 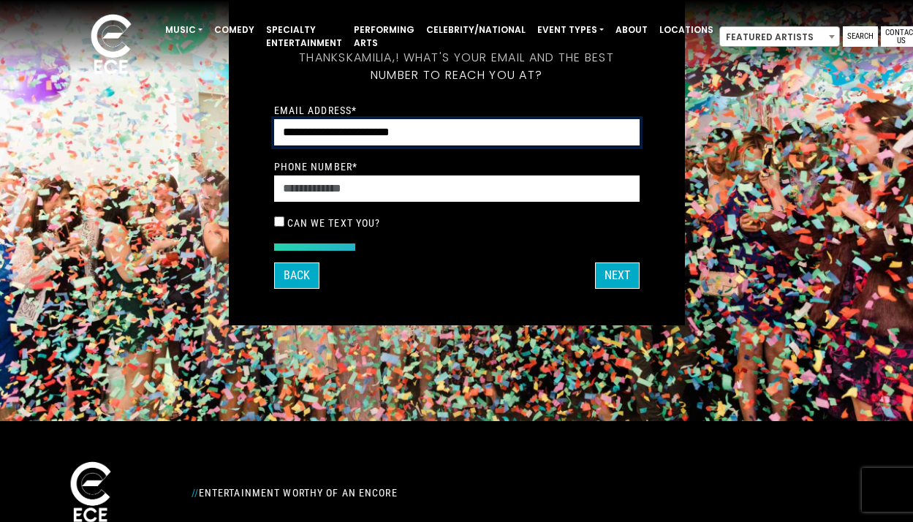 I want to click on button: Back, so click(x=297, y=276).